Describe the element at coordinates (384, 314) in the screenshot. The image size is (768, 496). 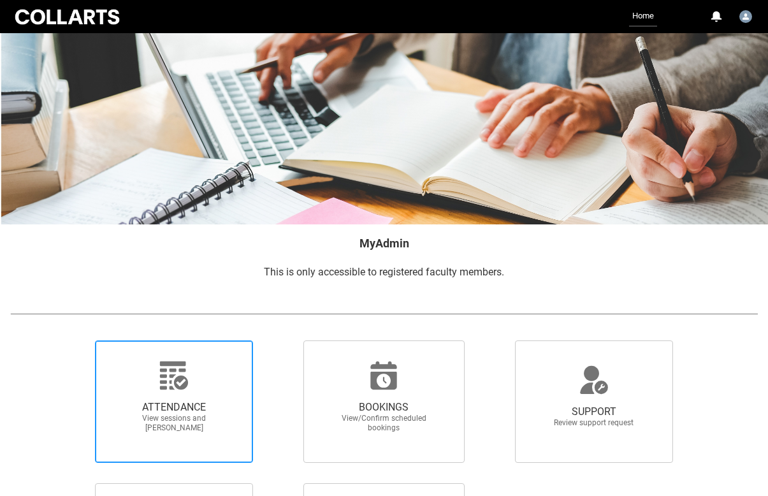
I see `img: REDU_GREY_LINE` at that location.